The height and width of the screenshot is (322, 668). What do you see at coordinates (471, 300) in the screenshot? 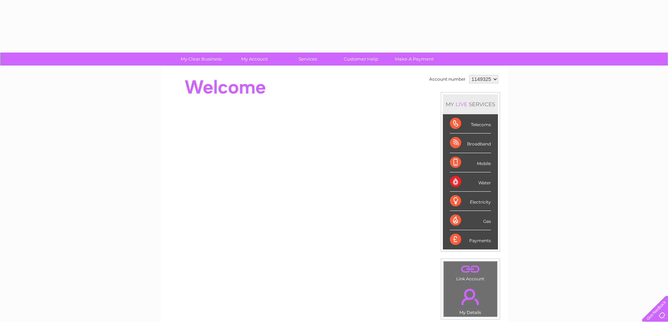
I see `td: My Details` at bounding box center [471, 300].